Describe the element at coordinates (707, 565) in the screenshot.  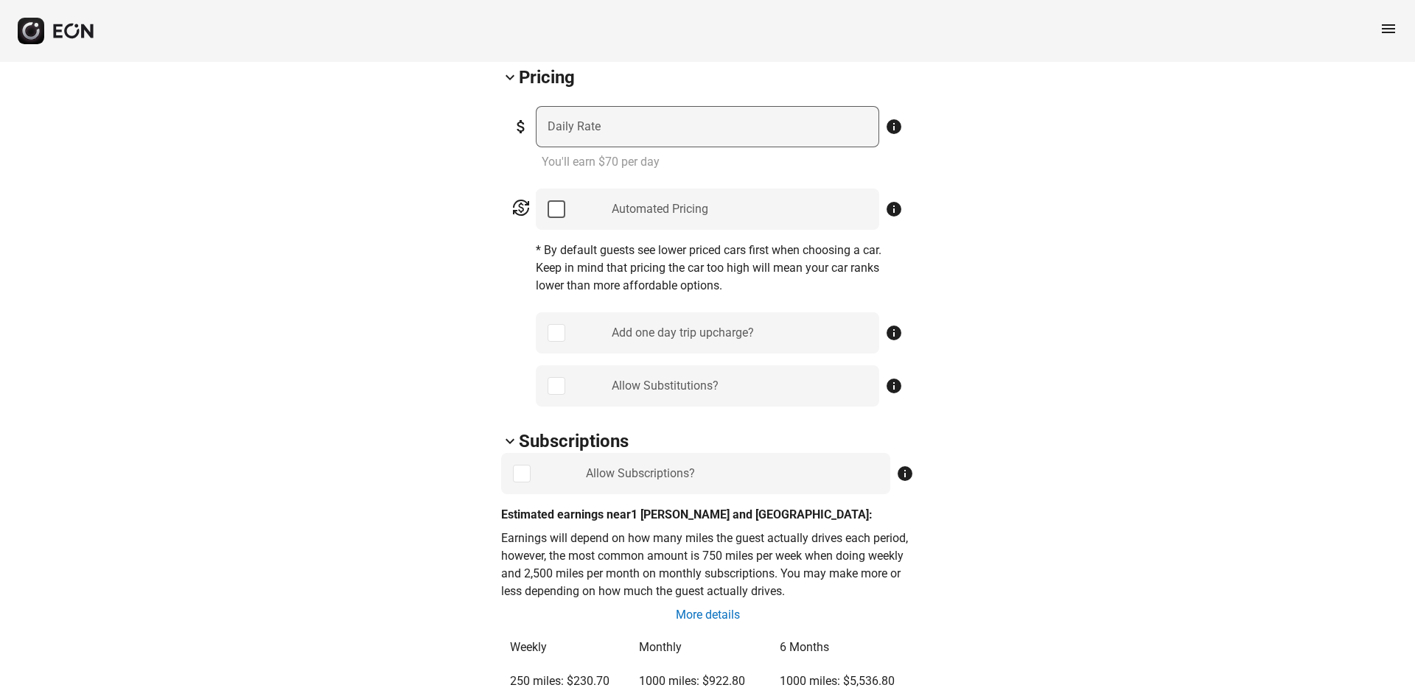
I see `p: Earnings will depend on how many miles the guest actually drives each period, however, the most c...` at that location.